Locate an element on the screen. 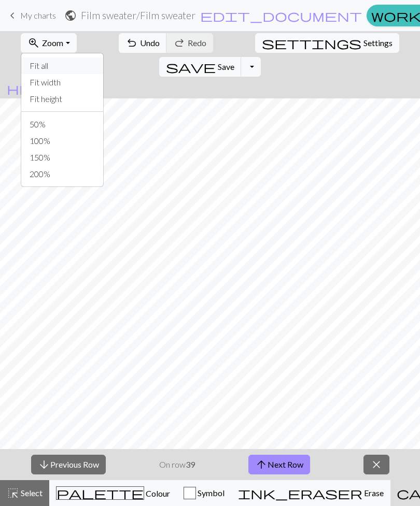 This screenshot has width=420, height=506. span: Erase is located at coordinates (373, 493).